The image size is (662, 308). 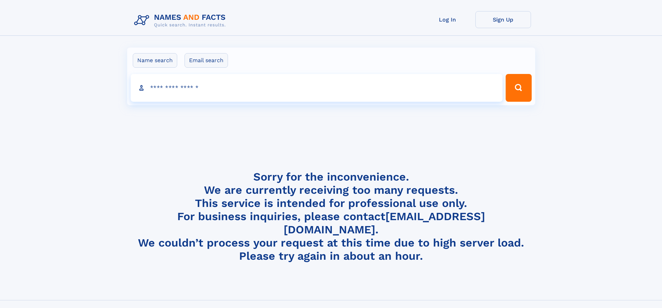 I want to click on img: Logo Names and Facts, so click(x=181, y=21).